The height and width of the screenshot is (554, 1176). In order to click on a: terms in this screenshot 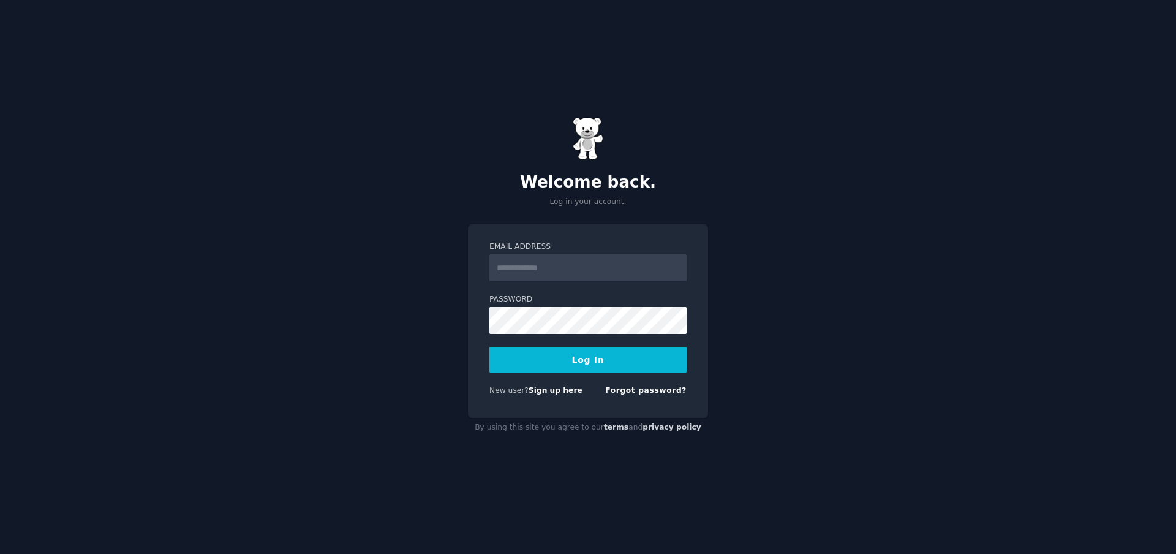, I will do `click(616, 427)`.